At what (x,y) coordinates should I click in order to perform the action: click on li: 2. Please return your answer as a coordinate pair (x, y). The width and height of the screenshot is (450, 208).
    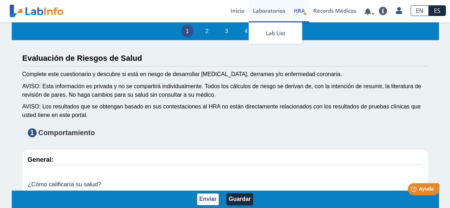
    Looking at the image, I should click on (207, 31).